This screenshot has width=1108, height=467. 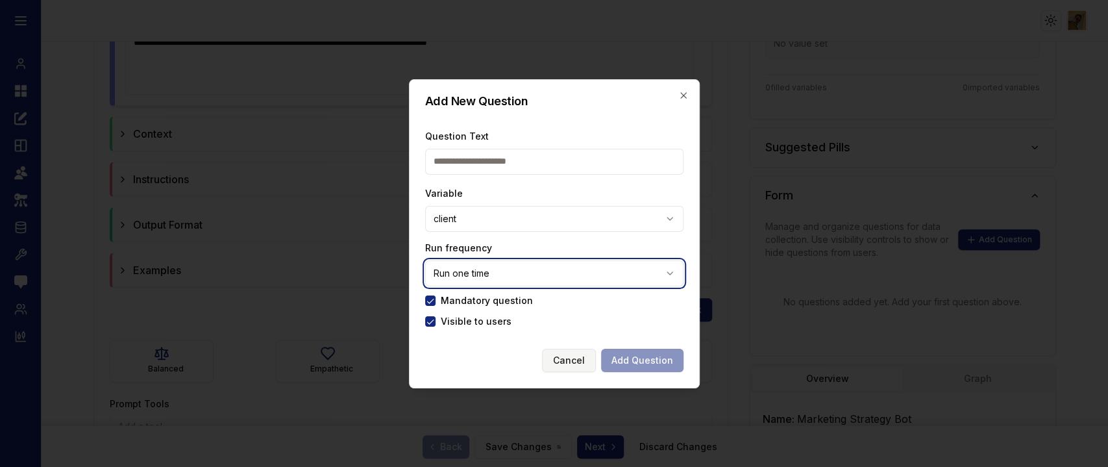 I want to click on label: Run frequency, so click(x=458, y=247).